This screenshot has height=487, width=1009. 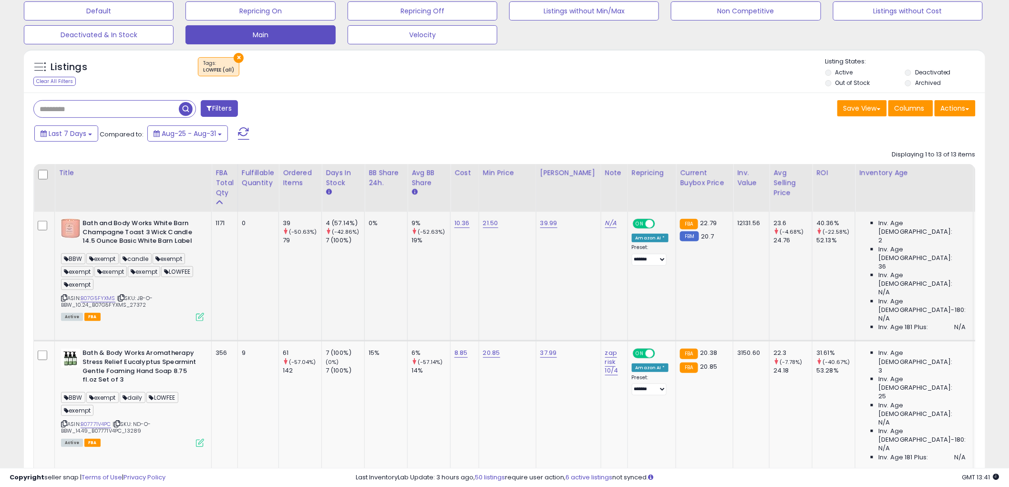 What do you see at coordinates (223, 353) in the screenshot?
I see `div: 356` at bounding box center [223, 353].